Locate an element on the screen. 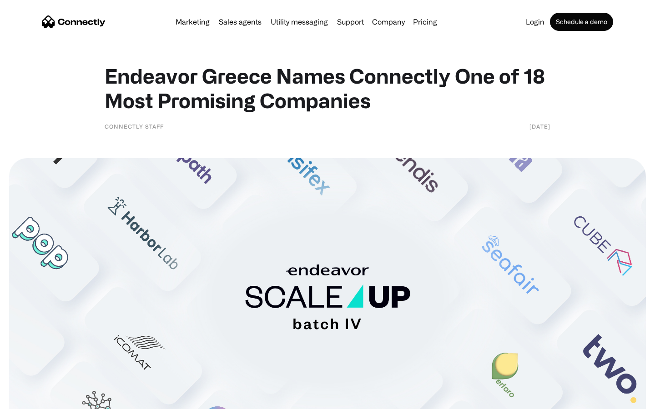 This screenshot has height=409, width=655. ul: Language list is located at coordinates (36, 400).